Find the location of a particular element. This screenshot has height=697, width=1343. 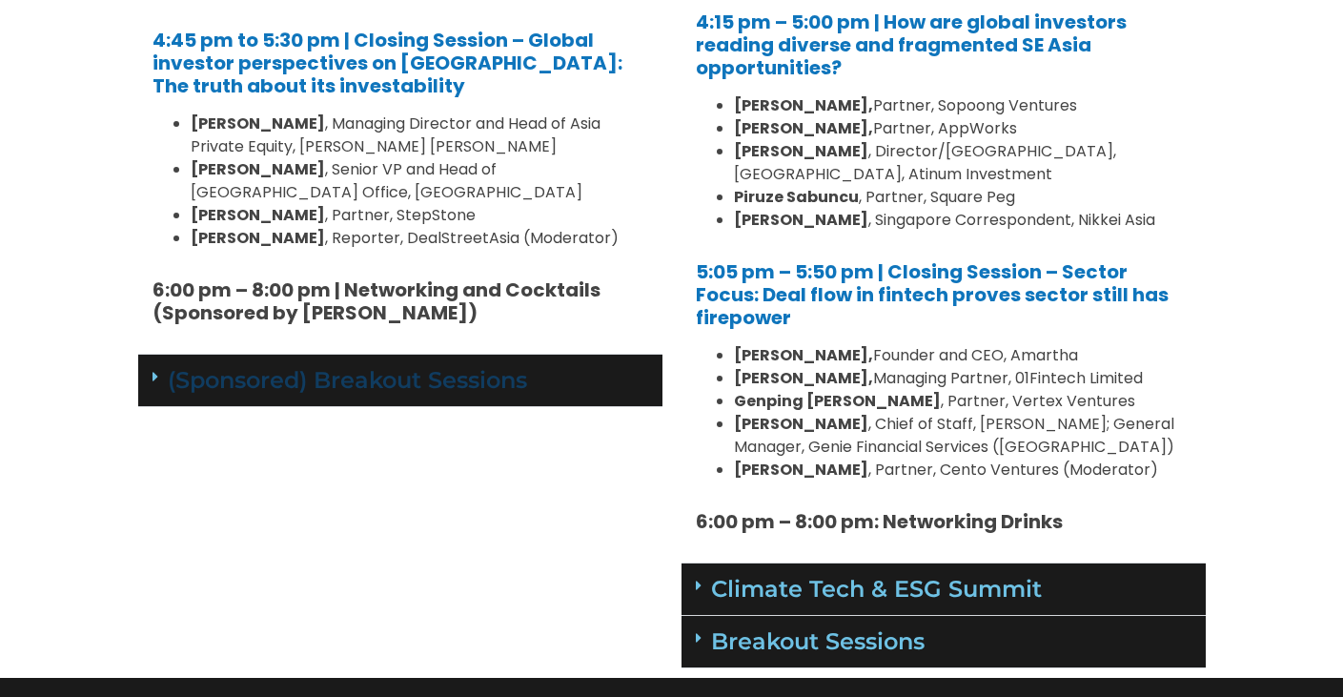

li: Partner, AppWorks is located at coordinates (963, 129).